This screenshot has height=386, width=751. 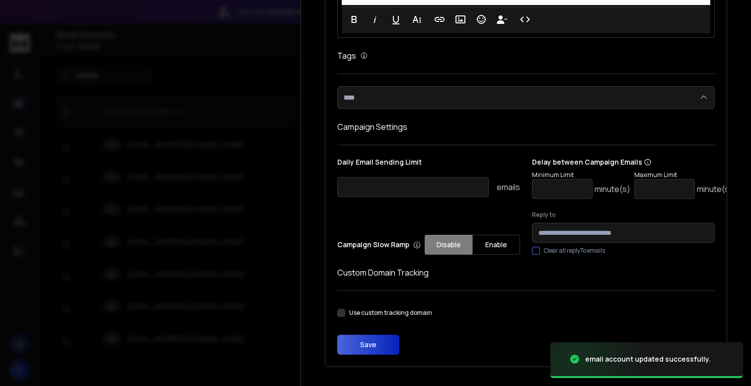 I want to click on button: Bold (⌘B), so click(x=354, y=19).